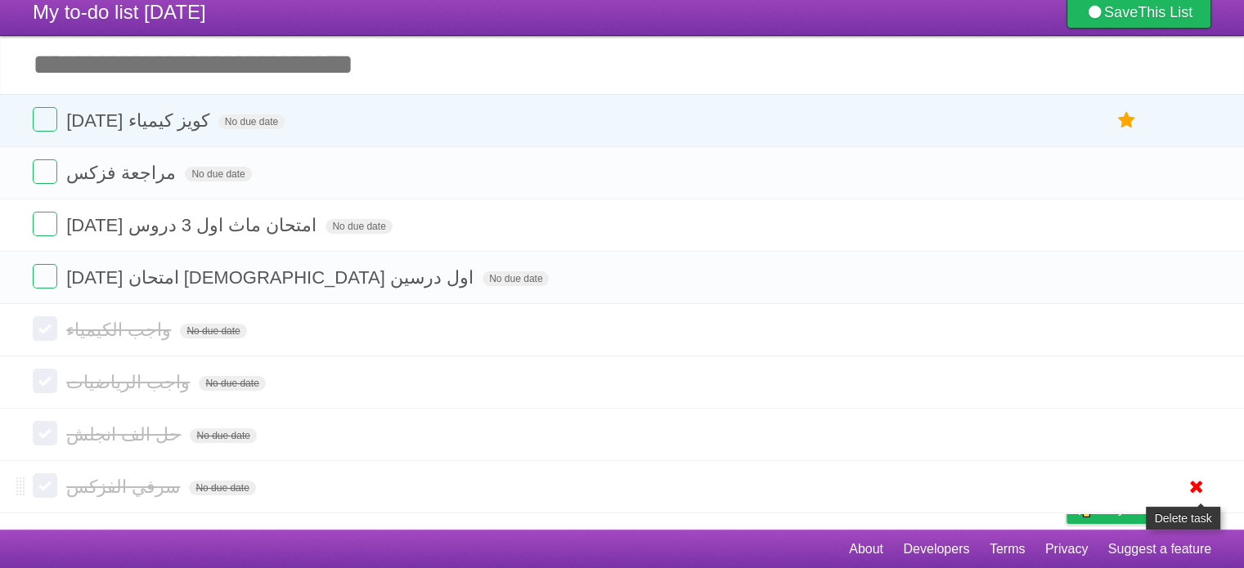 This screenshot has height=568, width=1244. I want to click on a: Developers, so click(936, 550).